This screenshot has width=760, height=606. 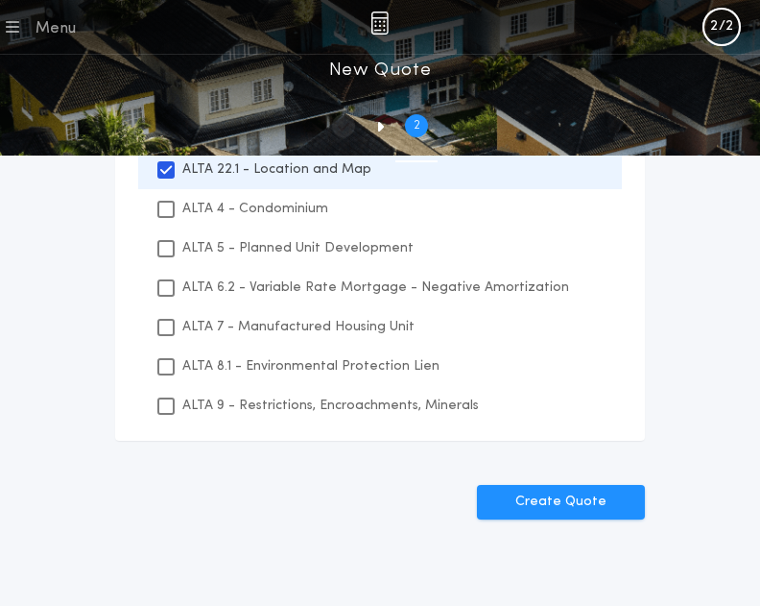 What do you see at coordinates (380, 70) in the screenshot?
I see `h1: New Quote` at bounding box center [380, 70].